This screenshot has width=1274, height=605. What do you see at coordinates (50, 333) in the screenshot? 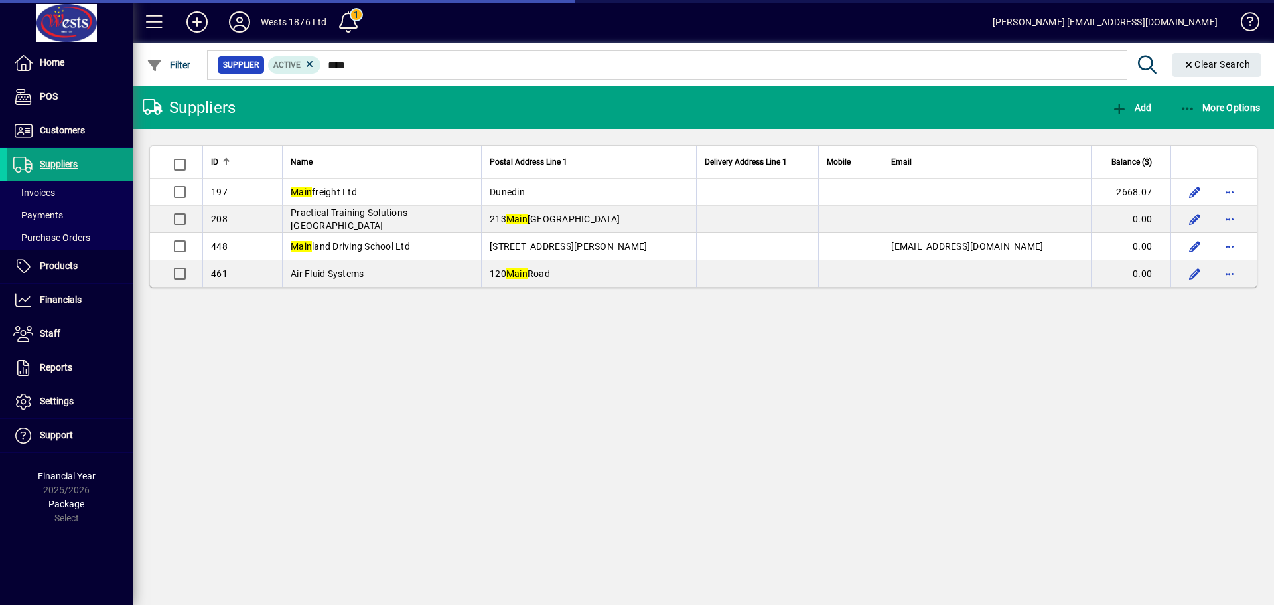
I see `span: Staff` at bounding box center [50, 333].